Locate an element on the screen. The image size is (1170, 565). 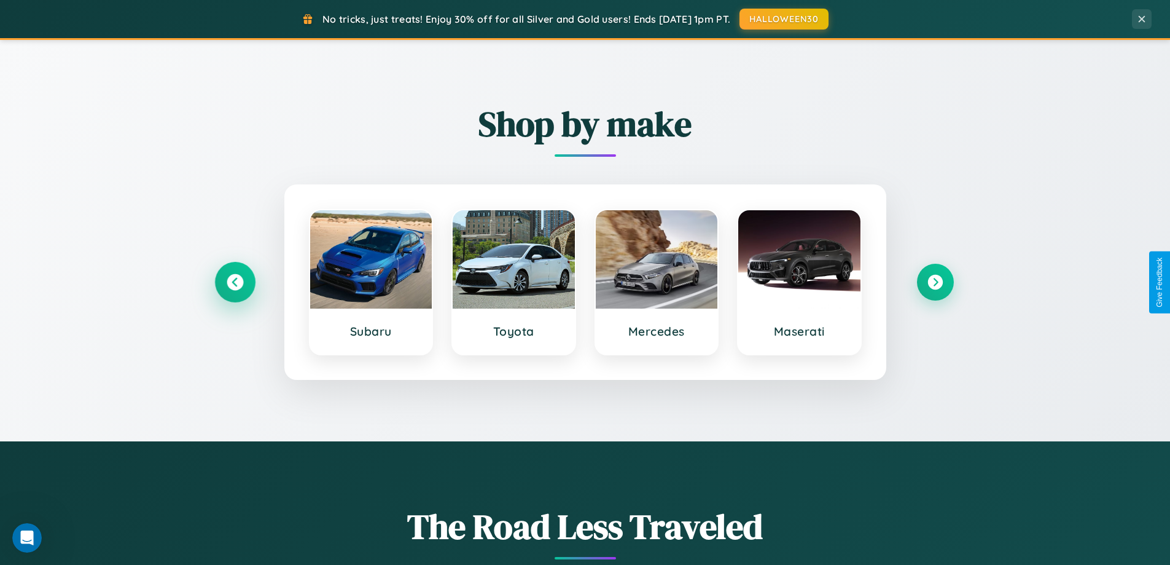
h3: Subaru is located at coordinates (371, 331).